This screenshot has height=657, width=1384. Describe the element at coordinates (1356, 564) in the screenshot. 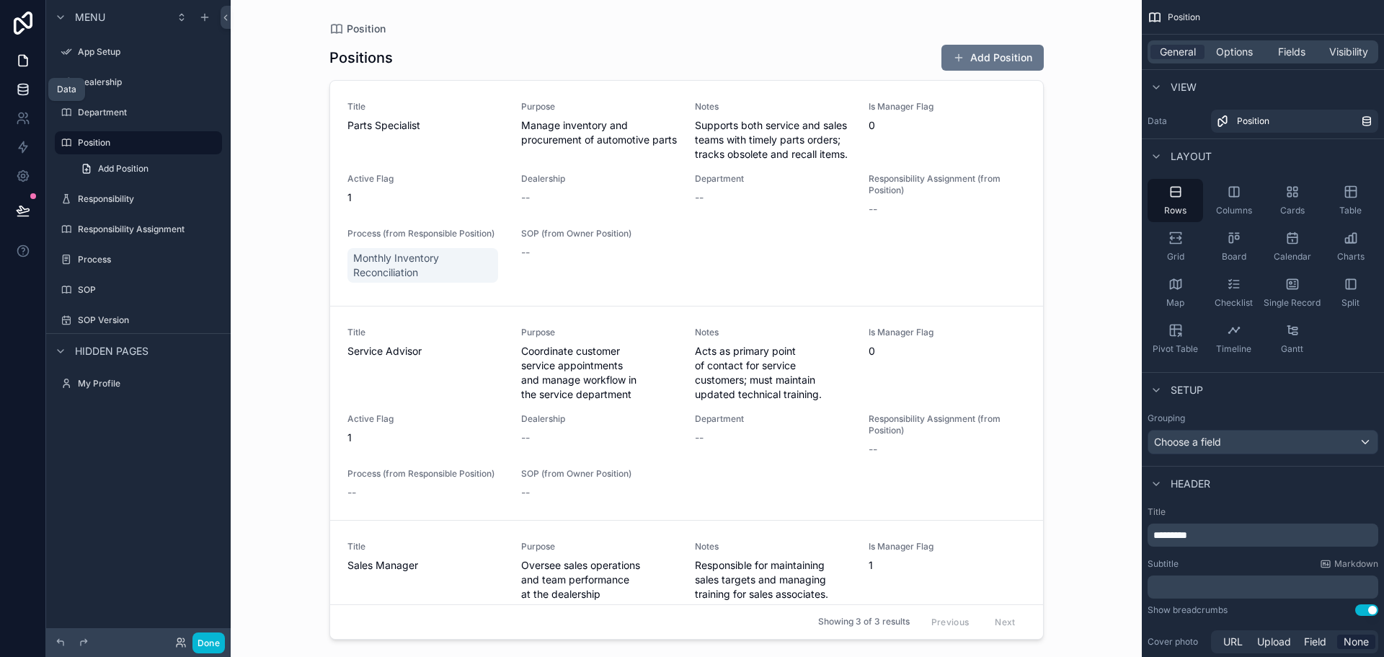

I see `span: Markdown` at that location.